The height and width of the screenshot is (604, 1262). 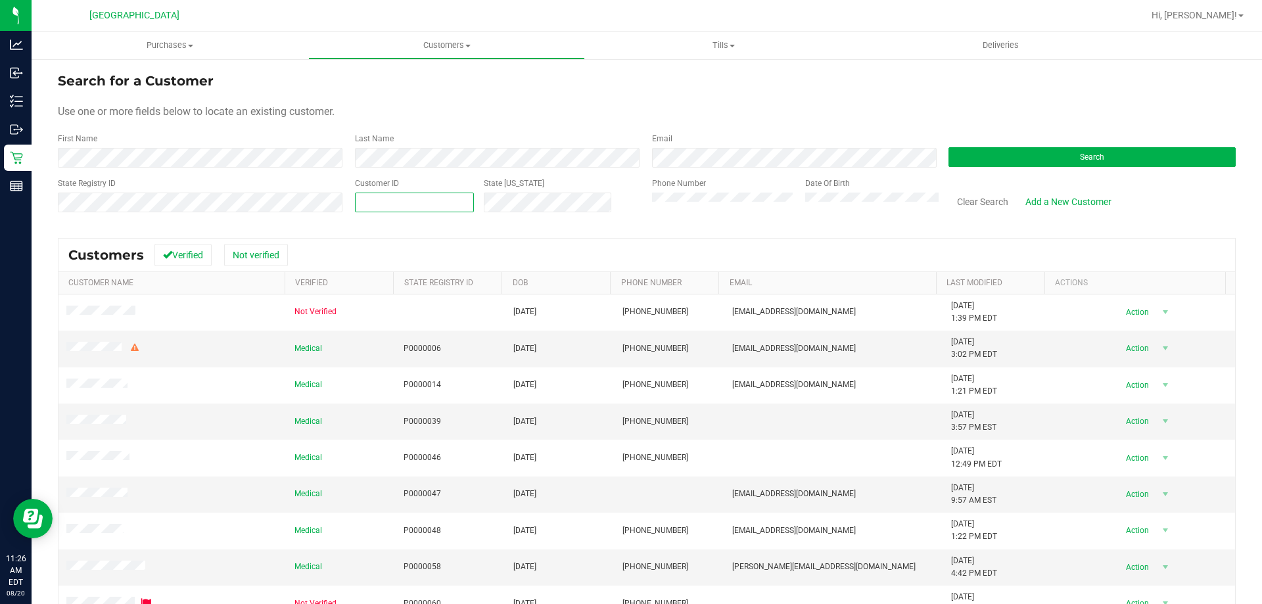 I want to click on inline-svg: Inbound, so click(x=16, y=73).